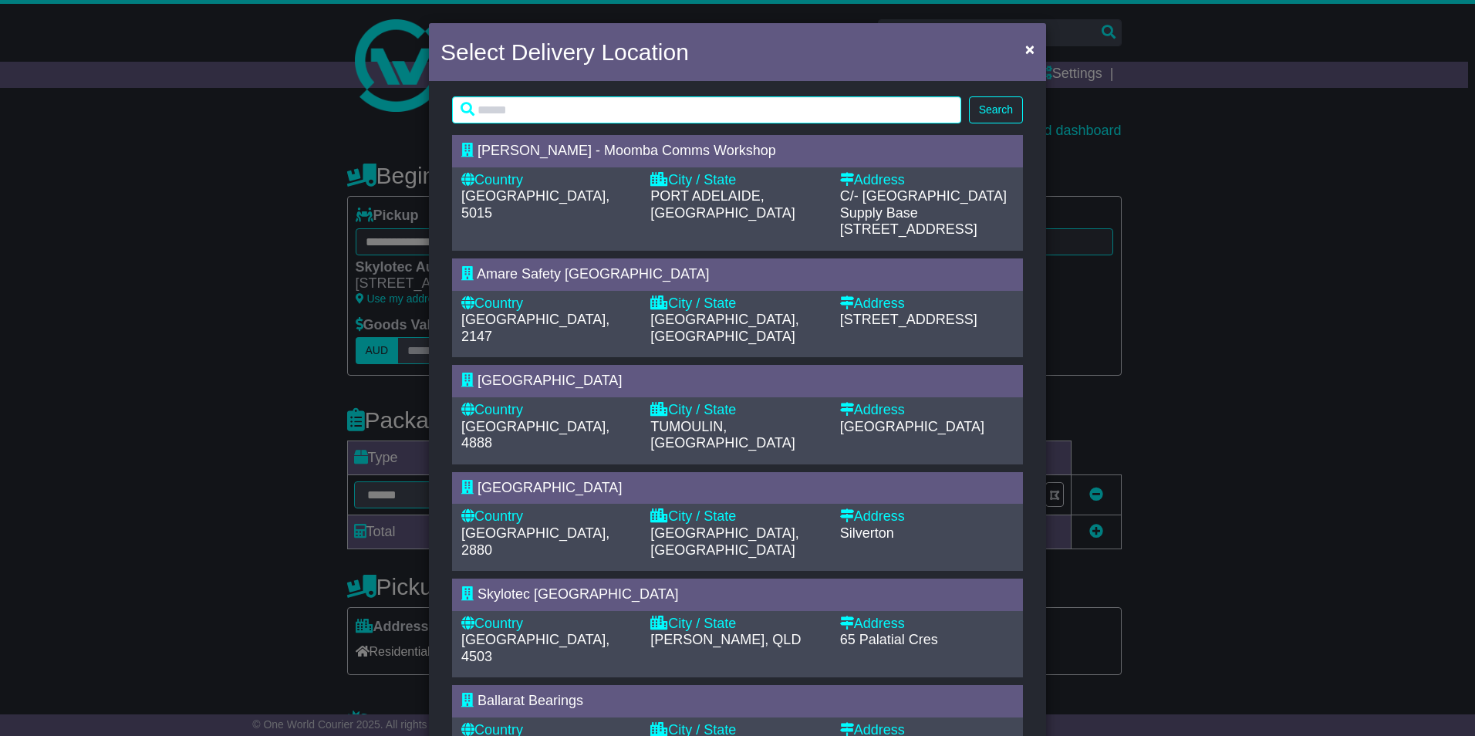  What do you see at coordinates (889, 639) in the screenshot?
I see `span: 65 Palatial Cres` at bounding box center [889, 639].